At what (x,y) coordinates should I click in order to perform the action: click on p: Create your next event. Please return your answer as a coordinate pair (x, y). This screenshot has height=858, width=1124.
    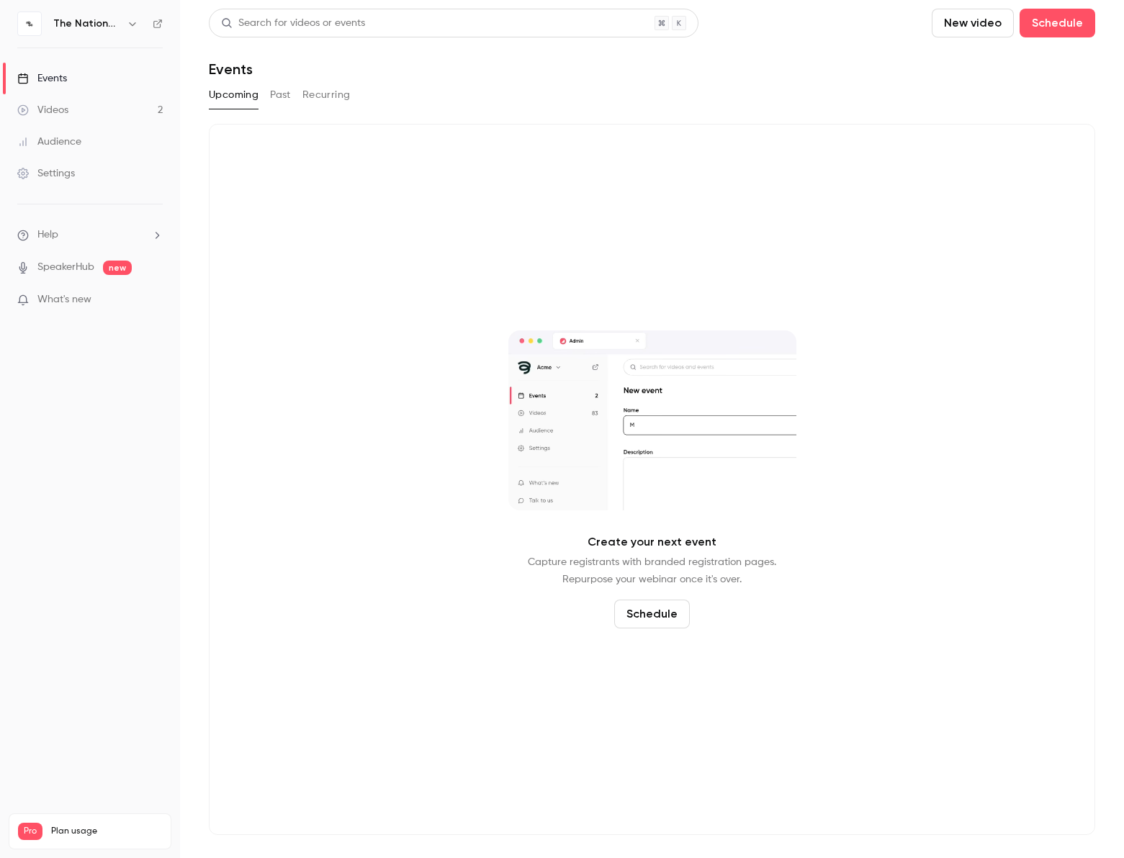
    Looking at the image, I should click on (652, 542).